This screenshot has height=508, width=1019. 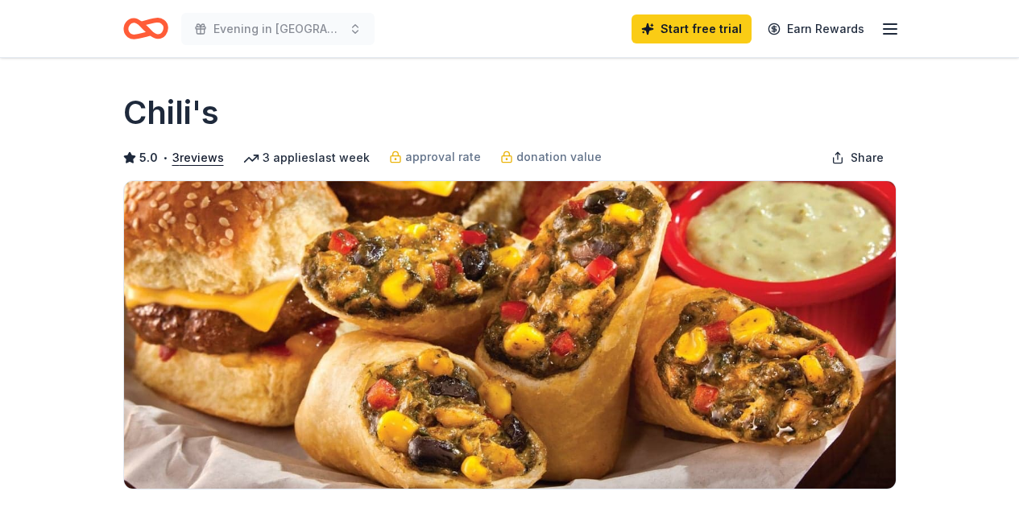 What do you see at coordinates (816, 29) in the screenshot?
I see `a: Earn Rewards` at bounding box center [816, 29].